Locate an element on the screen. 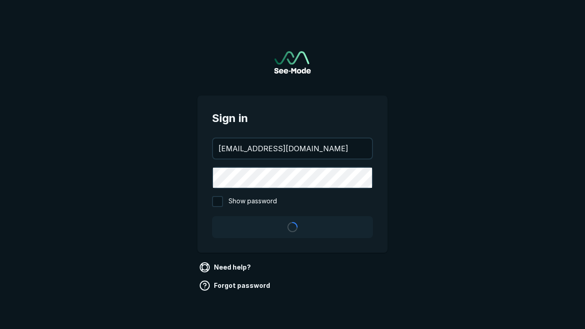 The height and width of the screenshot is (329, 585). input: your@email.com is located at coordinates (293, 149).